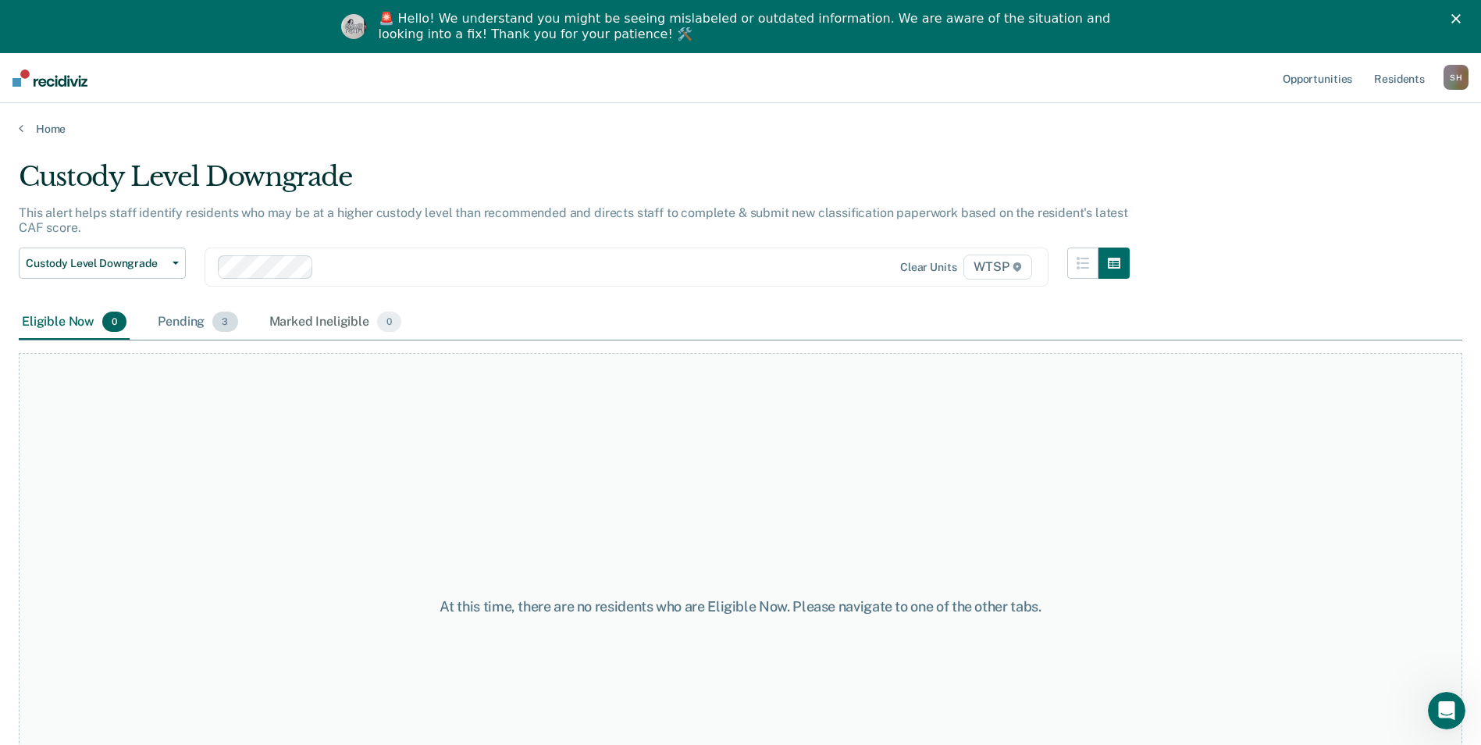  What do you see at coordinates (96, 263) in the screenshot?
I see `span: Custody Level Downgrade` at bounding box center [96, 263].